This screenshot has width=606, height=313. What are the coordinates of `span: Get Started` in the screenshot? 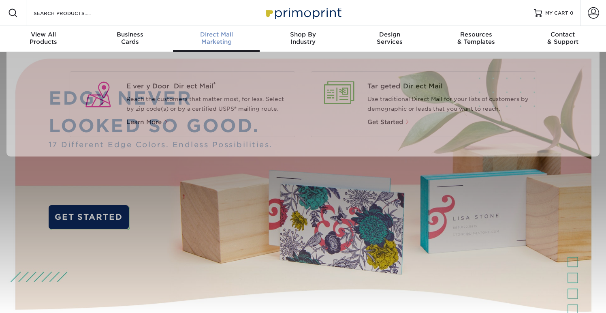 It's located at (385, 122).